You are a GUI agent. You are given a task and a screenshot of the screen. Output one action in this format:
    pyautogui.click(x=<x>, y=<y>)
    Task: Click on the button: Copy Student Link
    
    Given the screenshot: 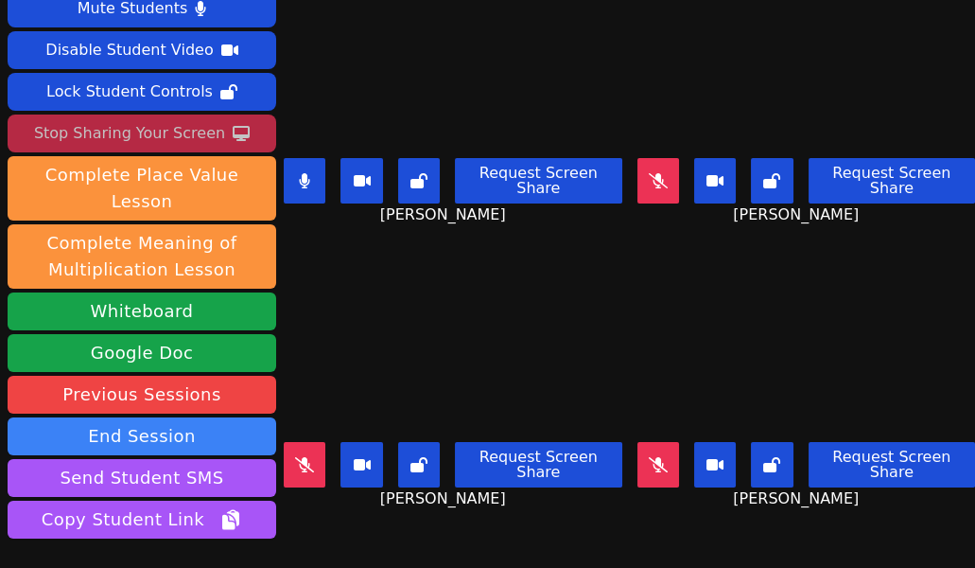 What is the action you would take?
    pyautogui.click(x=142, y=519)
    